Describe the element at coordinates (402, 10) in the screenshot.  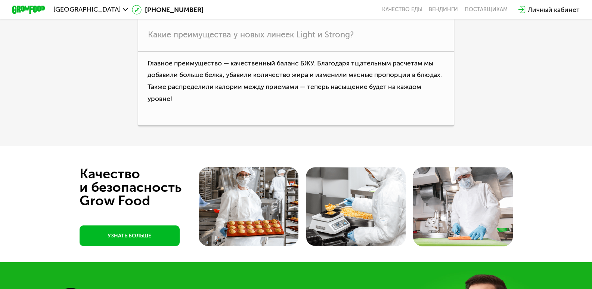
I see `a: Качество еды` at that location.